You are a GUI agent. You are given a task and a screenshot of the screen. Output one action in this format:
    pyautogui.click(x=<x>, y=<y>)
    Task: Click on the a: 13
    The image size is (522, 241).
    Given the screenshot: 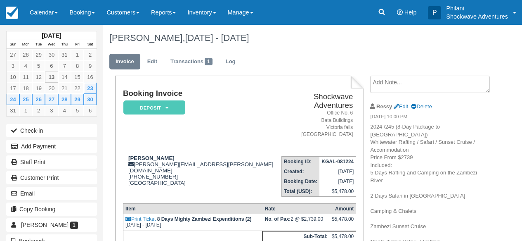 What is the action you would take?
    pyautogui.click(x=51, y=77)
    